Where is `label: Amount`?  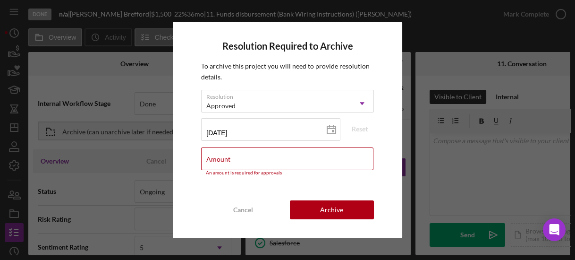
label: Amount is located at coordinates (218, 159).